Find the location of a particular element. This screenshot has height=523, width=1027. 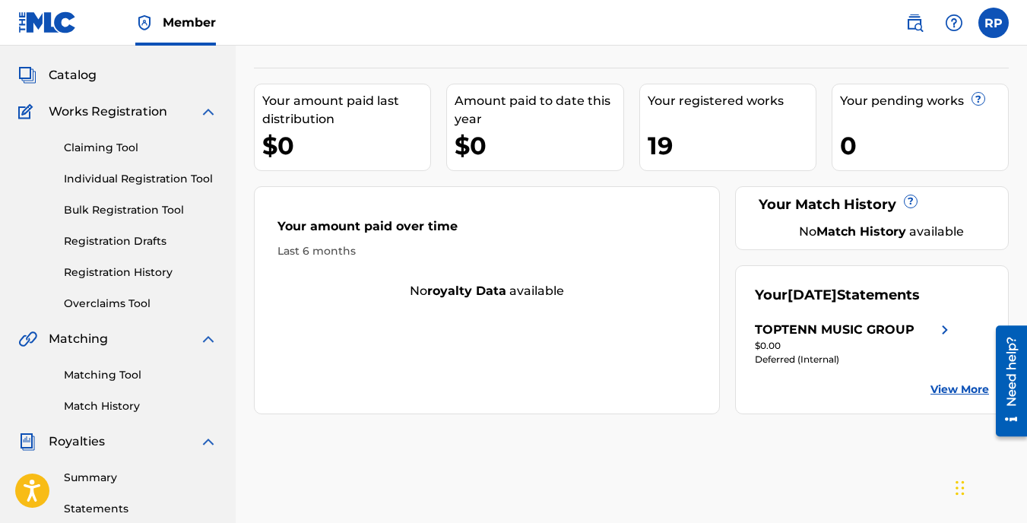

div: Your registered works is located at coordinates (731, 101).